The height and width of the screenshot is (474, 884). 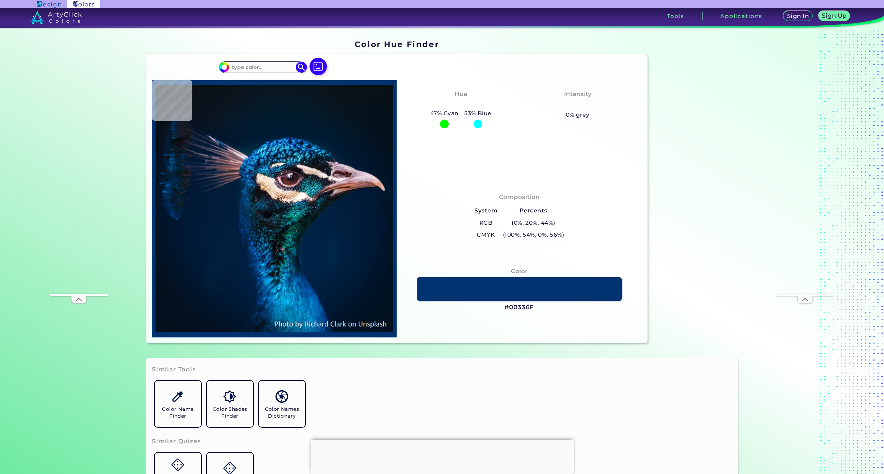 I want to click on a: Color Name Finder, so click(x=178, y=404).